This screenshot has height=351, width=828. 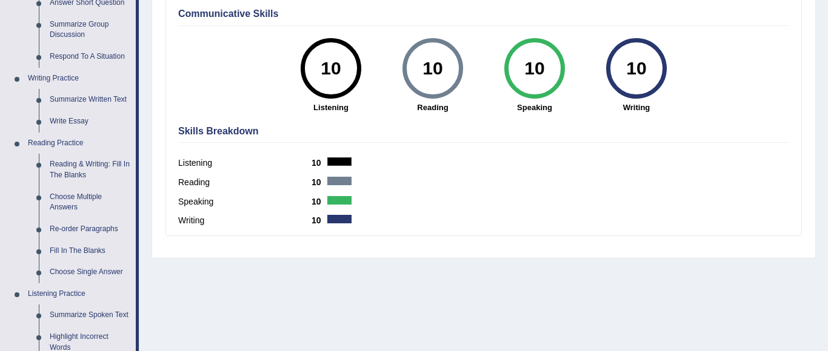 I want to click on a: Fill In The Blanks, so click(x=90, y=251).